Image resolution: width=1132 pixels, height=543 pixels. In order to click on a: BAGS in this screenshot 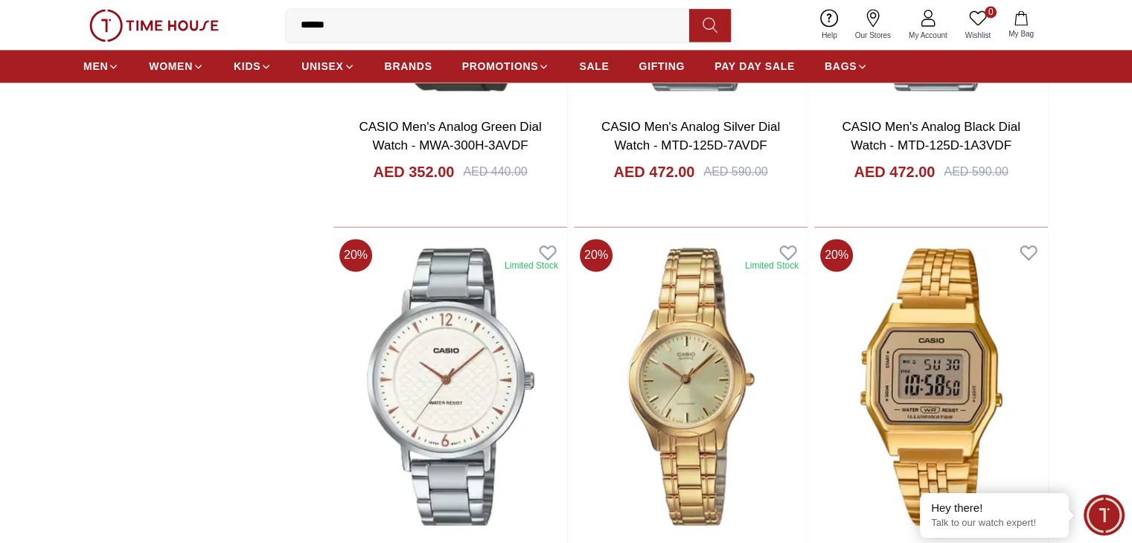, I will do `click(846, 66)`.